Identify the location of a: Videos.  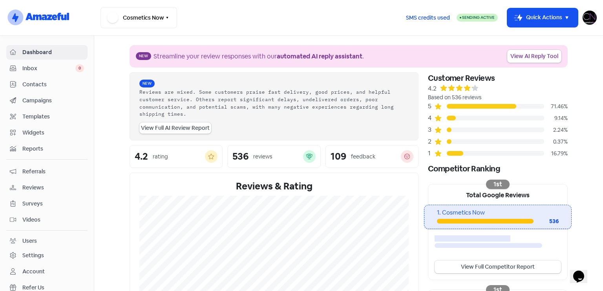
(47, 220).